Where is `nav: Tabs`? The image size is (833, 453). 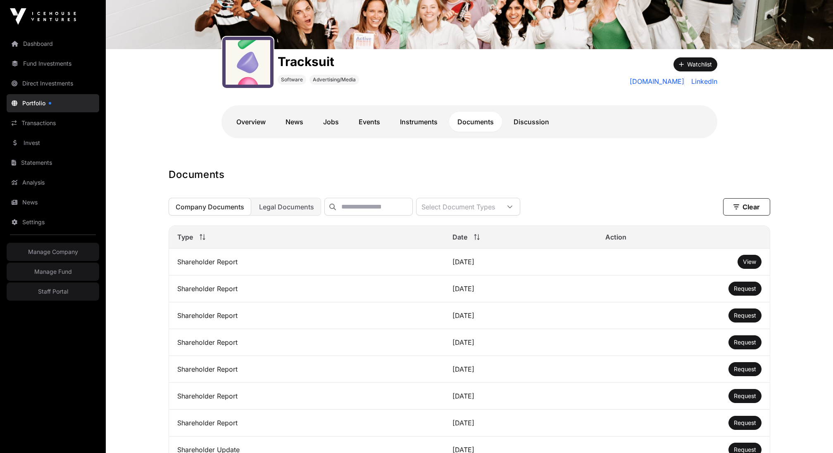
nav: Tabs is located at coordinates (469, 122).